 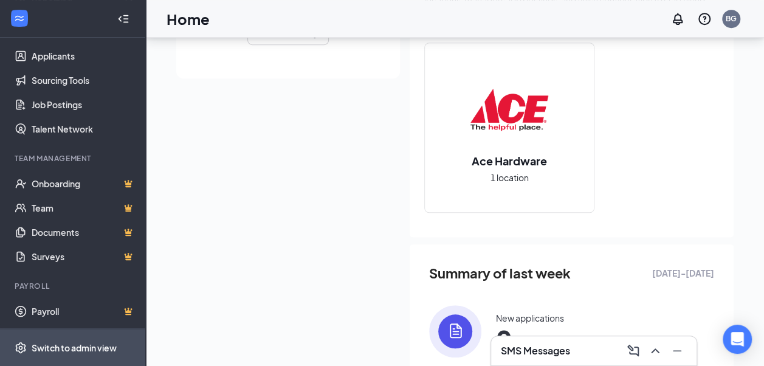 I want to click on div: New applications, so click(x=530, y=318).